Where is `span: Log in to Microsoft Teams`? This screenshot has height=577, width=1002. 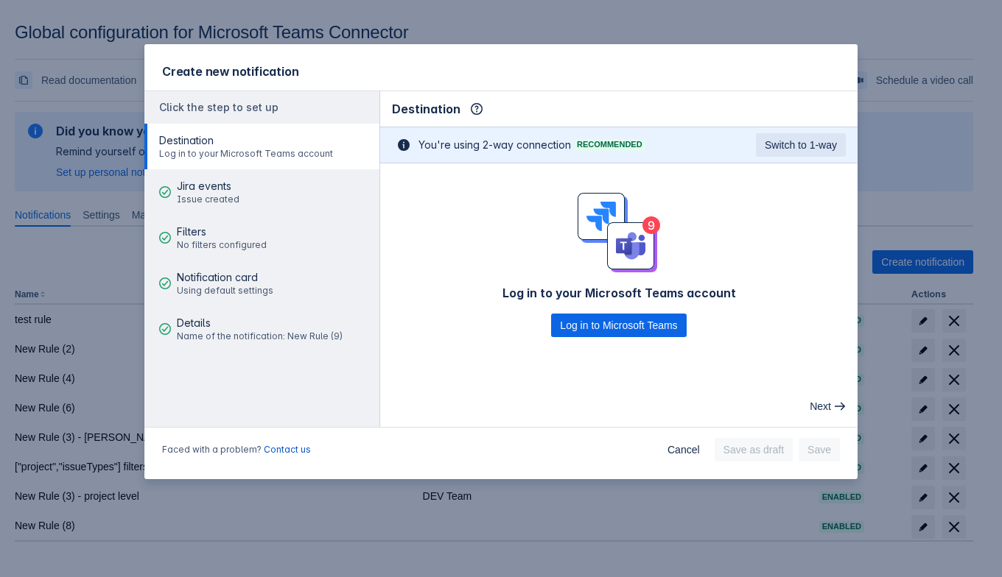
span: Log in to Microsoft Teams is located at coordinates (618, 326).